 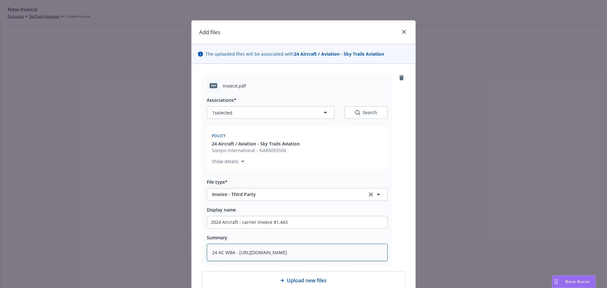 What do you see at coordinates (556, 282) in the screenshot?
I see `div: Drag to move` at bounding box center [556, 282].